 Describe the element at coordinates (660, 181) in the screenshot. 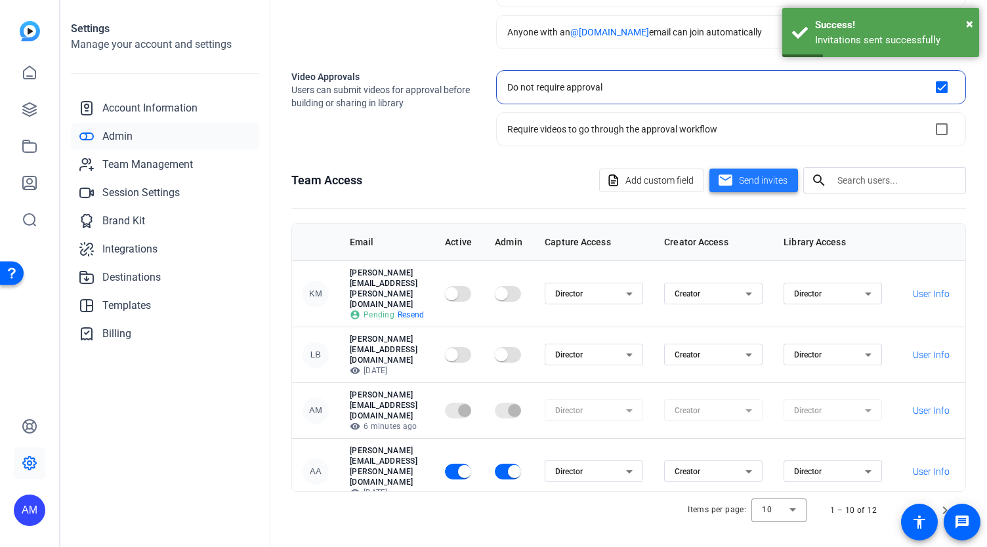

I see `span: Add custom field` at that location.